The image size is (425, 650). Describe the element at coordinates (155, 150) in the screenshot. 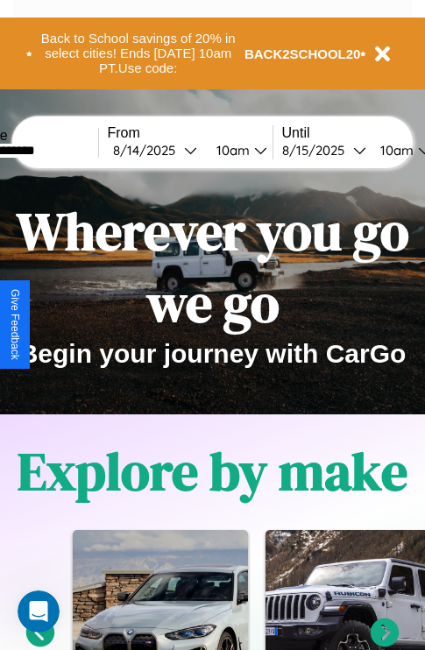

I see `button: 8/14/2025` at that location.